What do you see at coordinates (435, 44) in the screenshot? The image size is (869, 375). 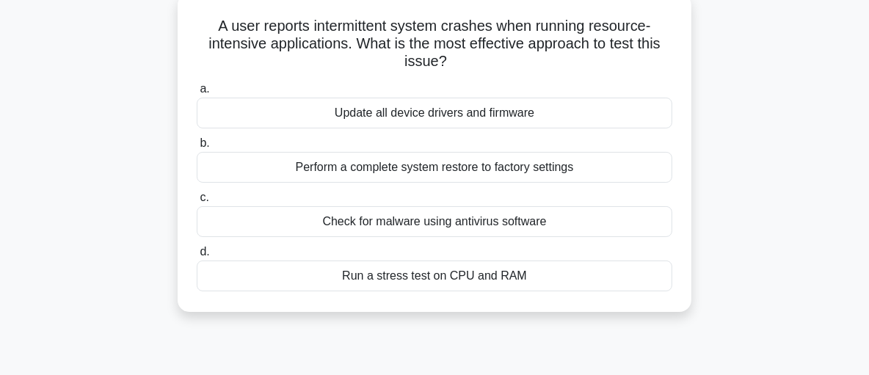 I see `h5: A user reports intermittent system crashes when running resource-intensive applications. What is ...` at bounding box center [435, 44].